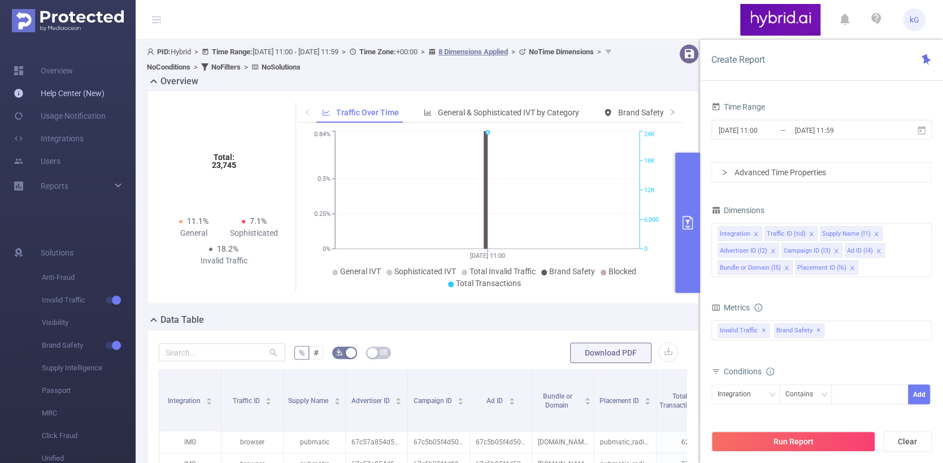  I want to click on i: icon: table, so click(384, 352).